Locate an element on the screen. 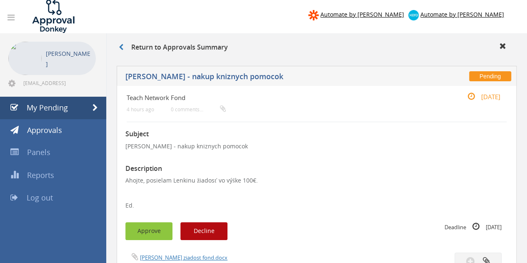  span: Reports is located at coordinates (40, 175).